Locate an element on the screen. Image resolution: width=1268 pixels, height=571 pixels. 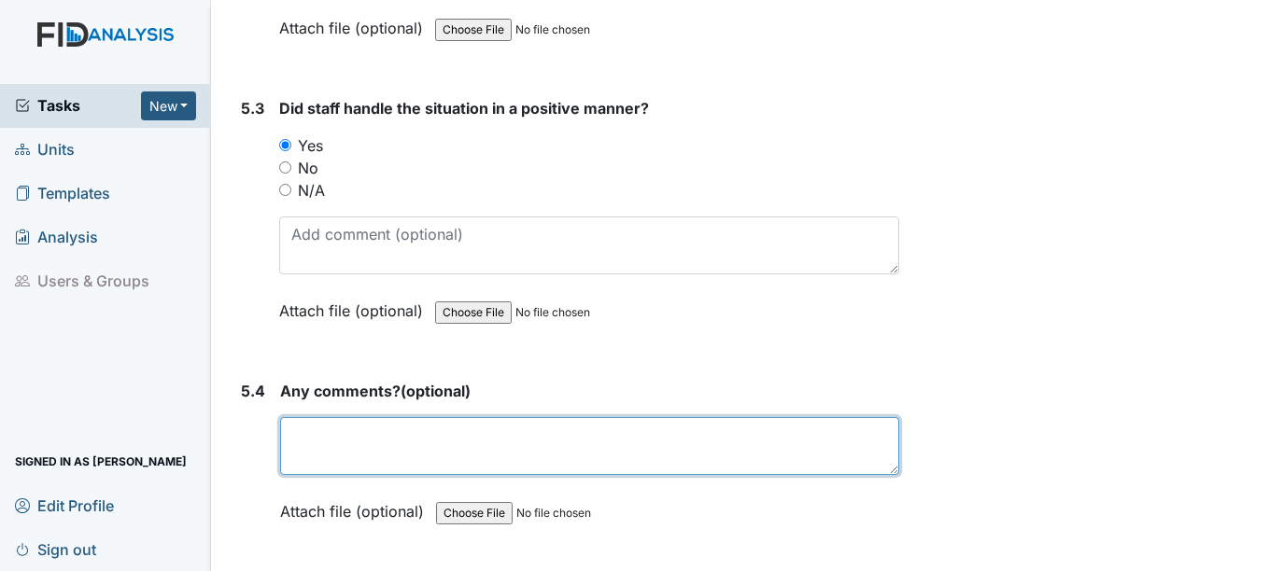
label: N/A is located at coordinates (311, 190).